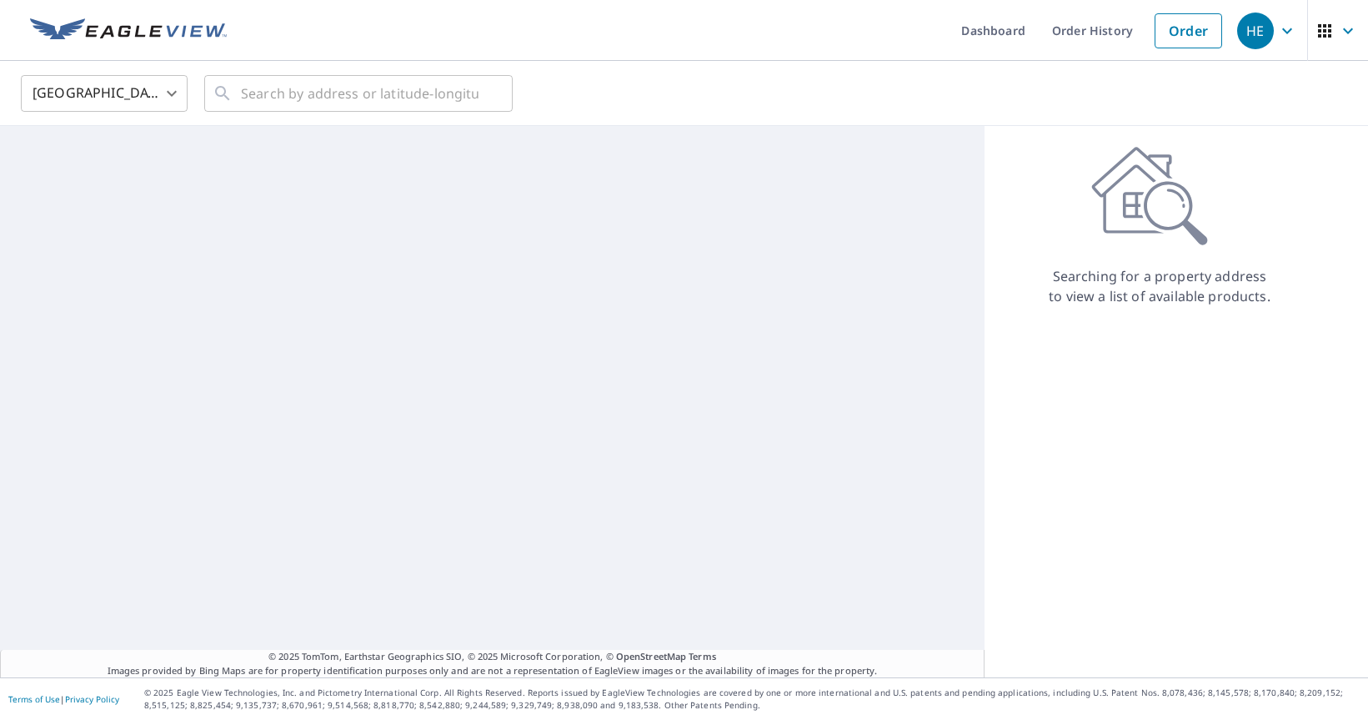  What do you see at coordinates (34, 699) in the screenshot?
I see `a: Terms of Use` at bounding box center [34, 699].